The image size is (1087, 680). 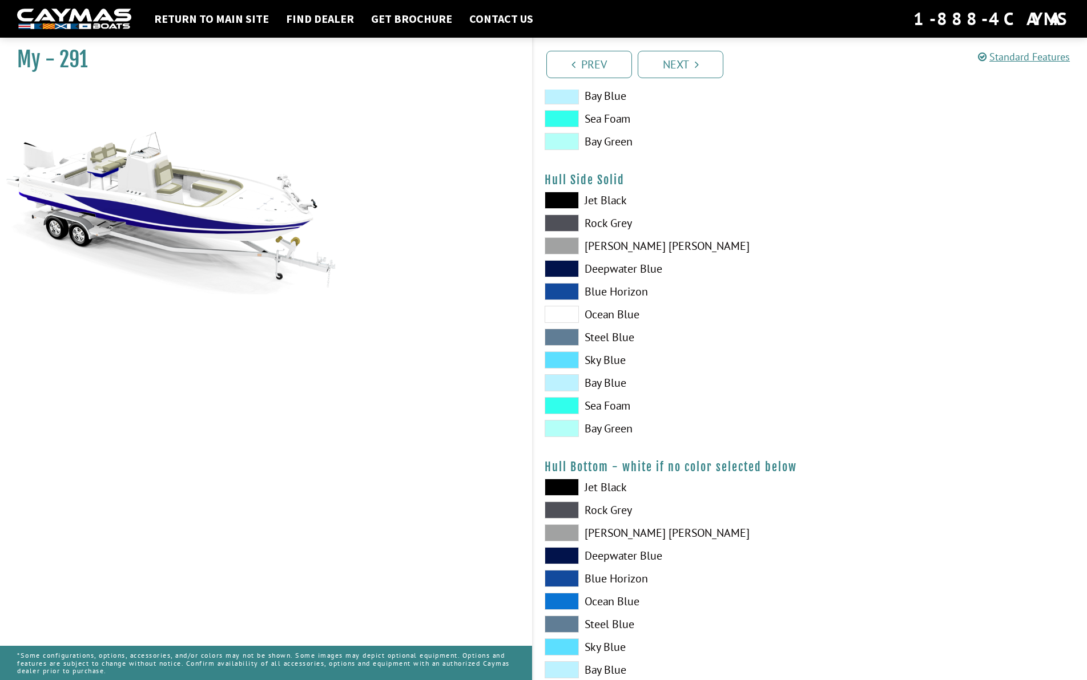 I want to click on a: Return to main site, so click(x=211, y=19).